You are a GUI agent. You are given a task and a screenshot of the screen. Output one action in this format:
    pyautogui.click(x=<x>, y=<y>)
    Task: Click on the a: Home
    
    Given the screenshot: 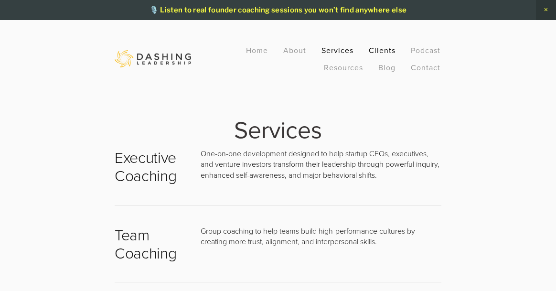 What is the action you would take?
    pyautogui.click(x=257, y=50)
    